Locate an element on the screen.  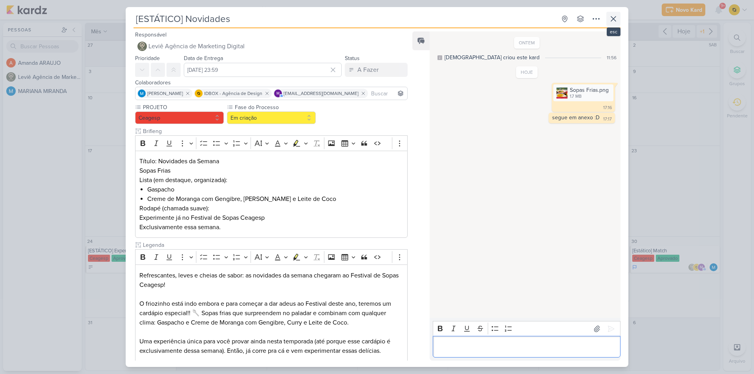
img: RHOJoOXEF8MR7megFlnUqrLRtodDkCP506UROUob.png is located at coordinates (562, 93).